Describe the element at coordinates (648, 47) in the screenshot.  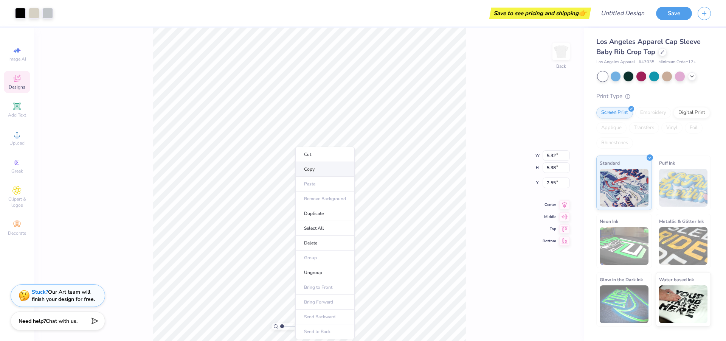
I see `span: Los Angeles Apparel Cap Sleeve Baby Rib Crop Top` at that location.